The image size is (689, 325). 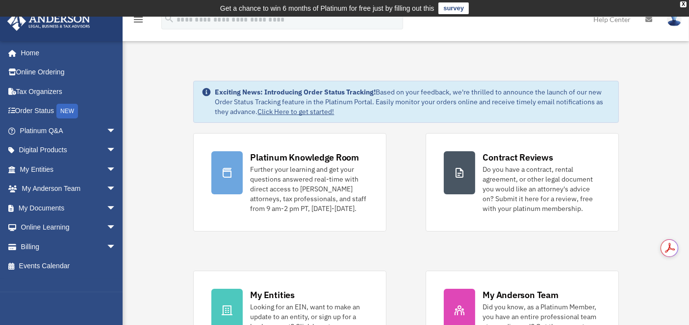 I want to click on a: Digital Productsarrow_drop_down, so click(x=69, y=150).